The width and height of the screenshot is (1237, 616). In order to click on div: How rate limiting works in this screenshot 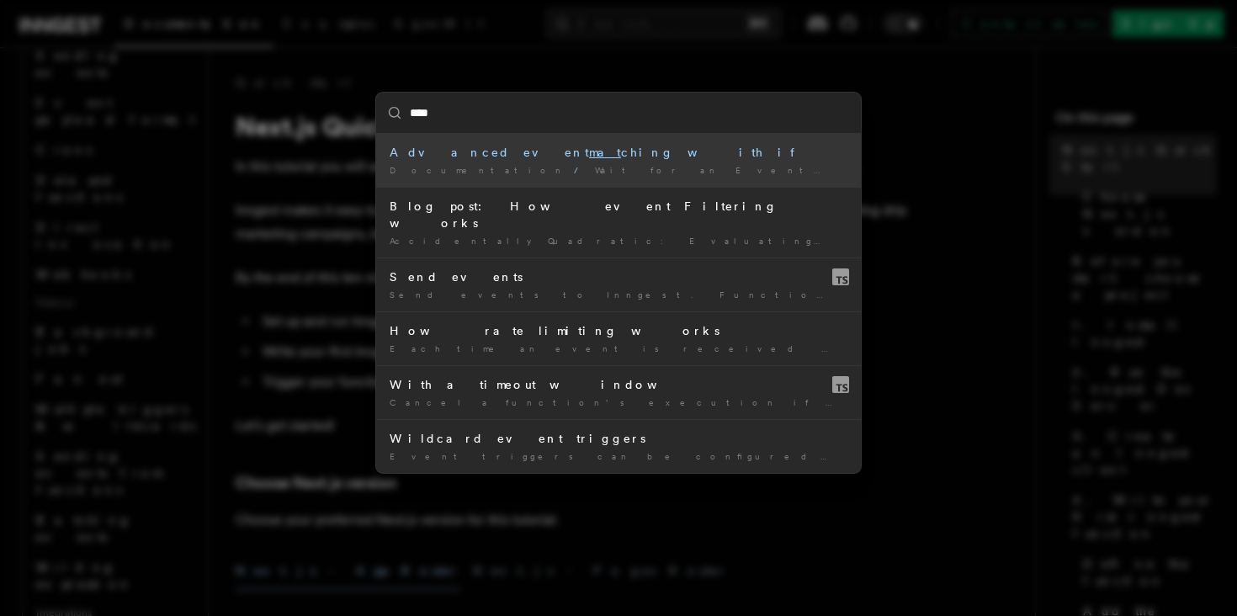, I will do `click(619, 331)`.